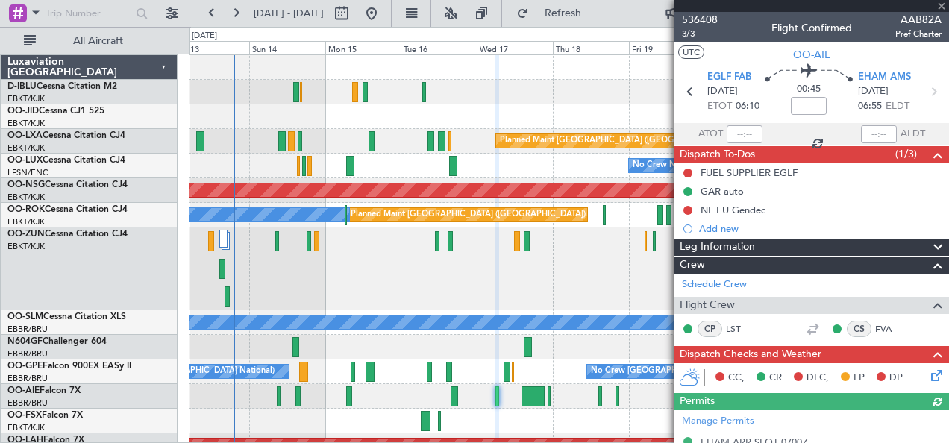 This screenshot has width=949, height=443. Describe the element at coordinates (820, 228) in the screenshot. I see `div: Add new` at that location.